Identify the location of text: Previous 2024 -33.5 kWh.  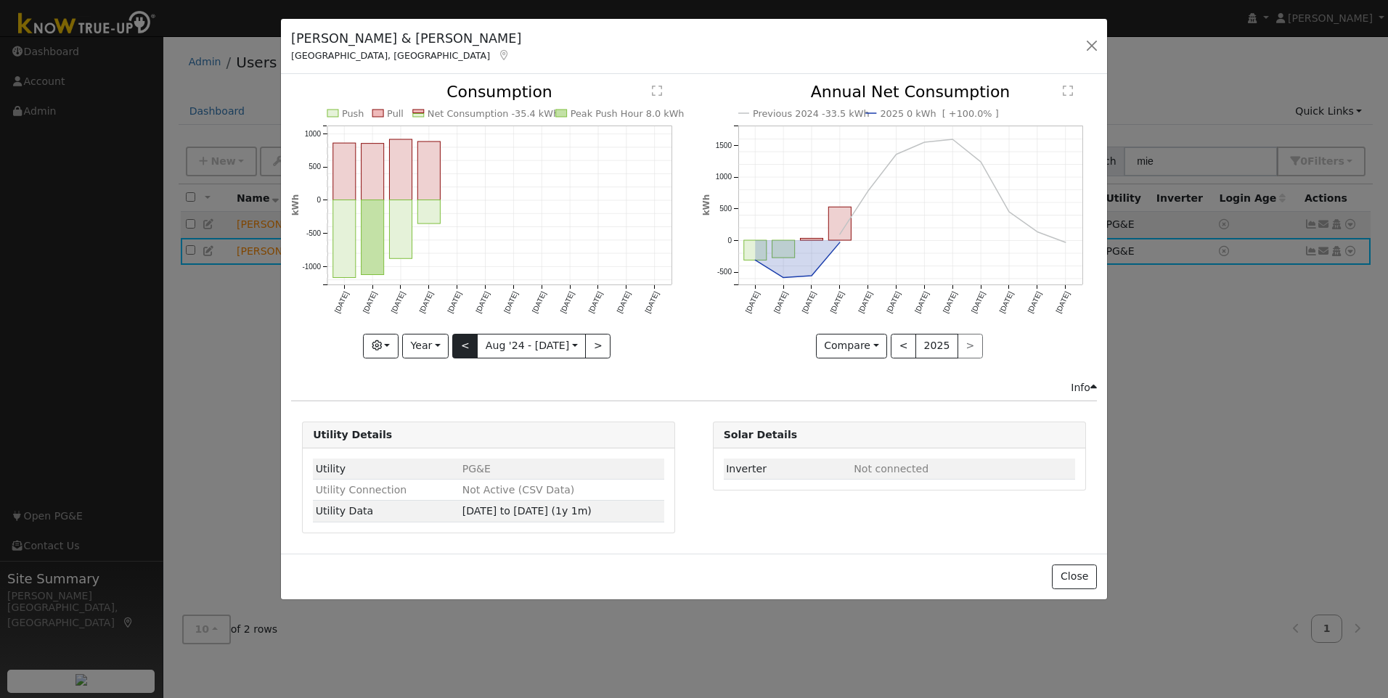
(811, 113).